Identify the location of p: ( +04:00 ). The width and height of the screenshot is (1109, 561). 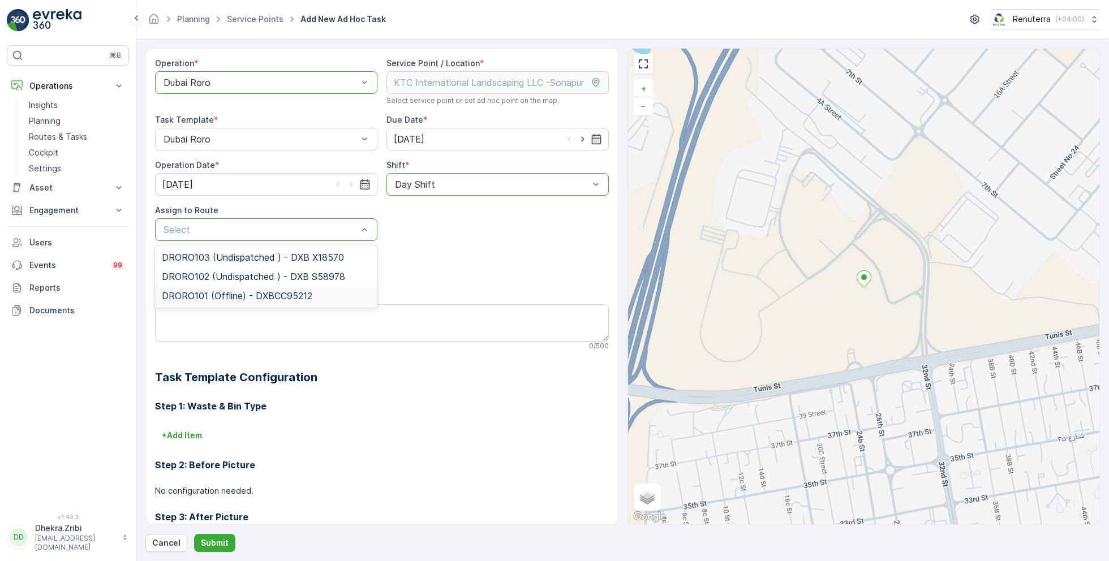
(1070, 19).